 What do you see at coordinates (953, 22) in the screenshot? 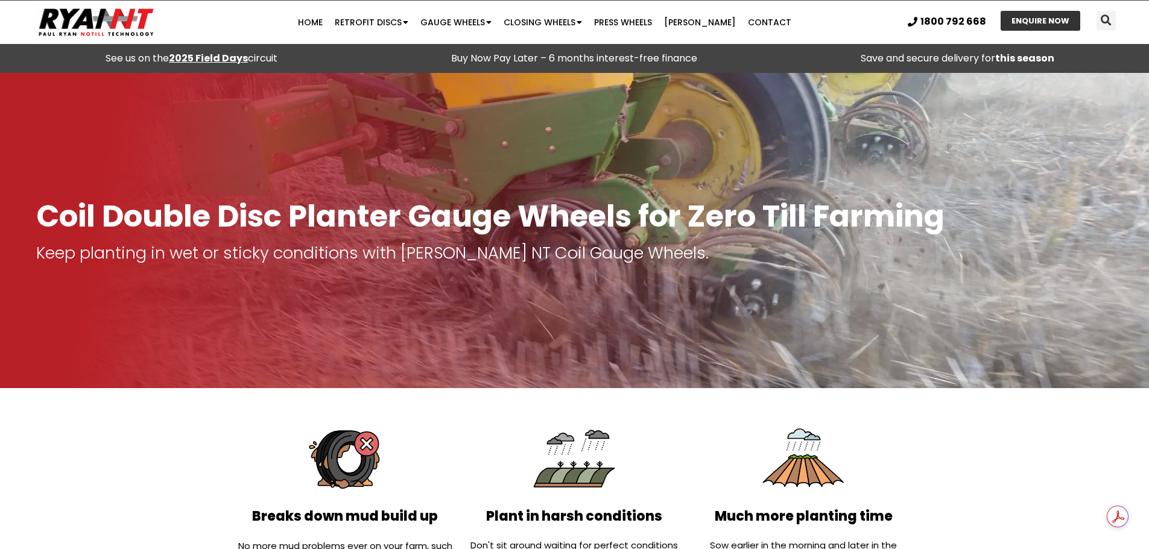
I see `span: 1800 792 668` at bounding box center [953, 22].